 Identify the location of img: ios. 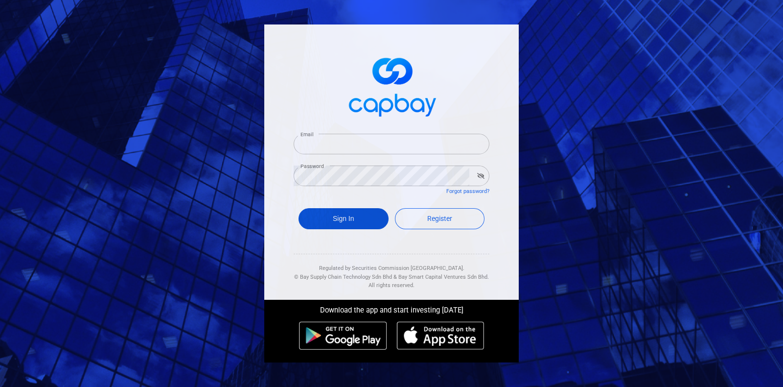
(440, 335).